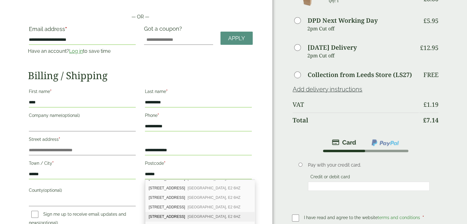 Image resolution: width=467 pixels, height=224 pixels. I want to click on a: terms and conditions, so click(399, 218).